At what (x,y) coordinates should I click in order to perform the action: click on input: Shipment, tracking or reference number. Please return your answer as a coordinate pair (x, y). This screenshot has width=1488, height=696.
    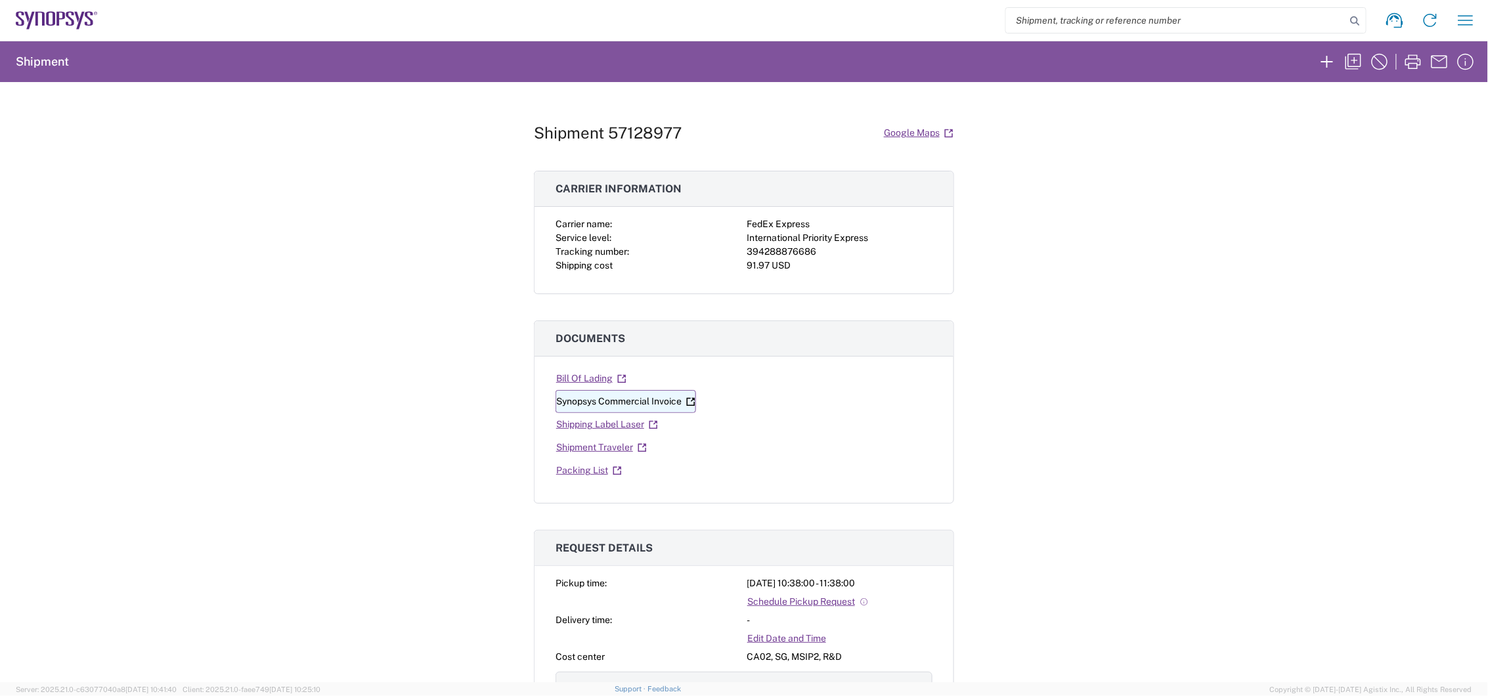
    Looking at the image, I should click on (1176, 20).